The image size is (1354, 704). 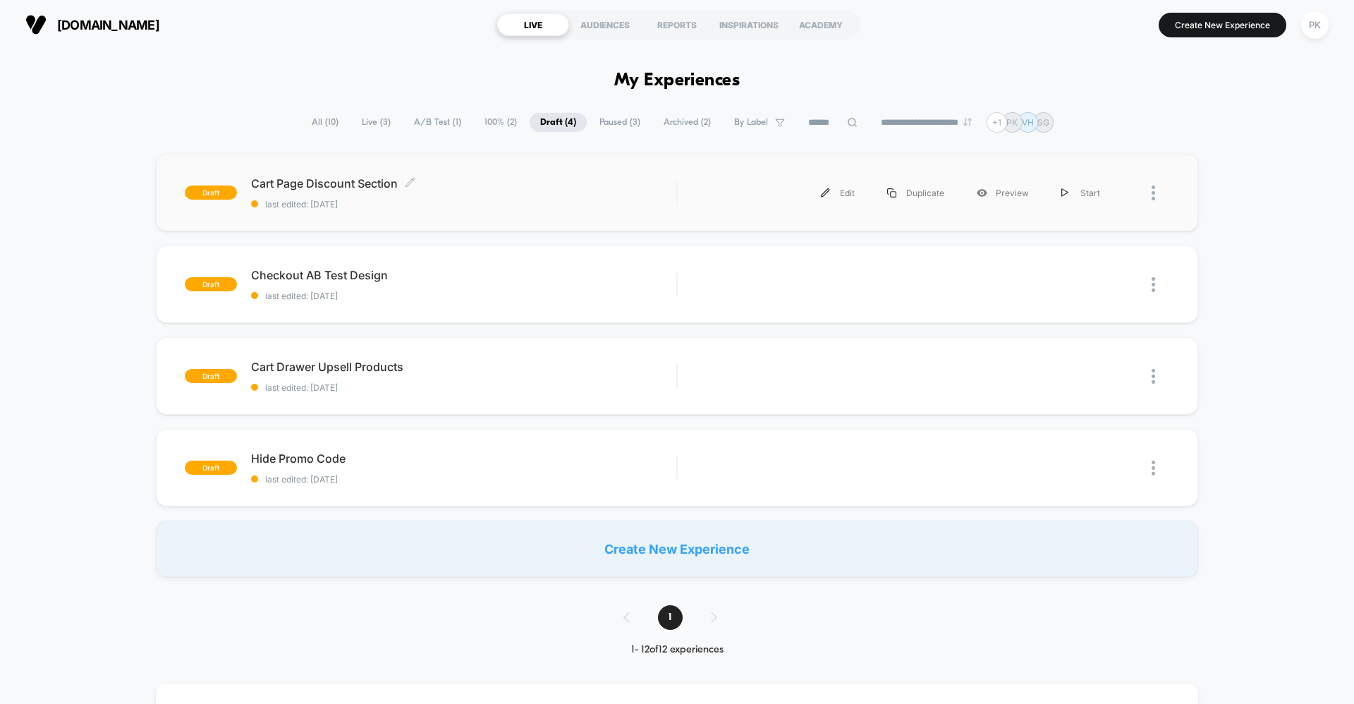 What do you see at coordinates (1314, 25) in the screenshot?
I see `button: PK` at bounding box center [1314, 25].